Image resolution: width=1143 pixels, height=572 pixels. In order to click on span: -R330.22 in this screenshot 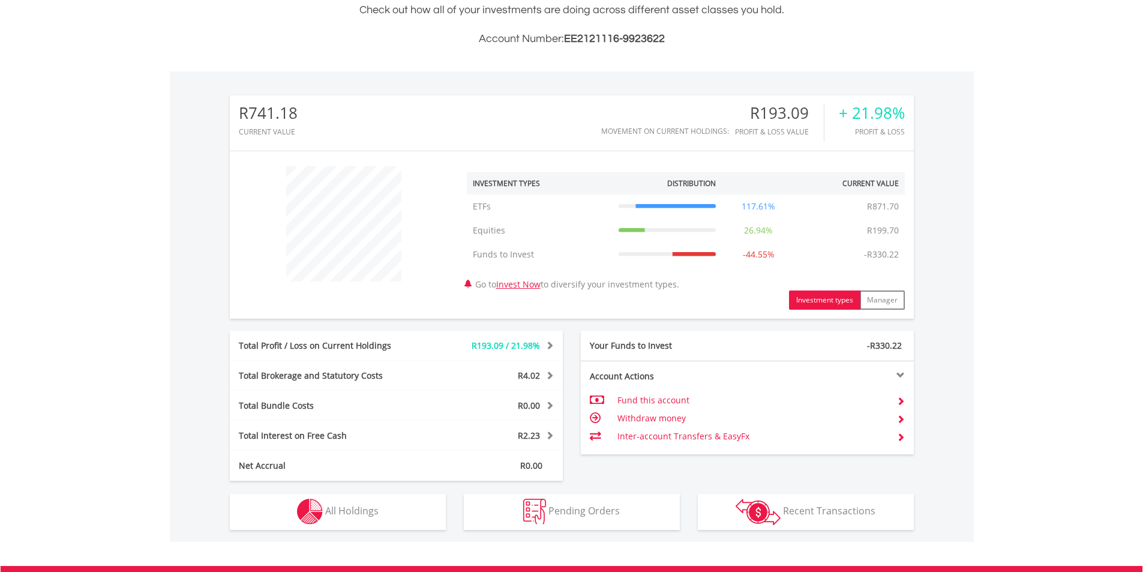, I will do `click(885, 345)`.